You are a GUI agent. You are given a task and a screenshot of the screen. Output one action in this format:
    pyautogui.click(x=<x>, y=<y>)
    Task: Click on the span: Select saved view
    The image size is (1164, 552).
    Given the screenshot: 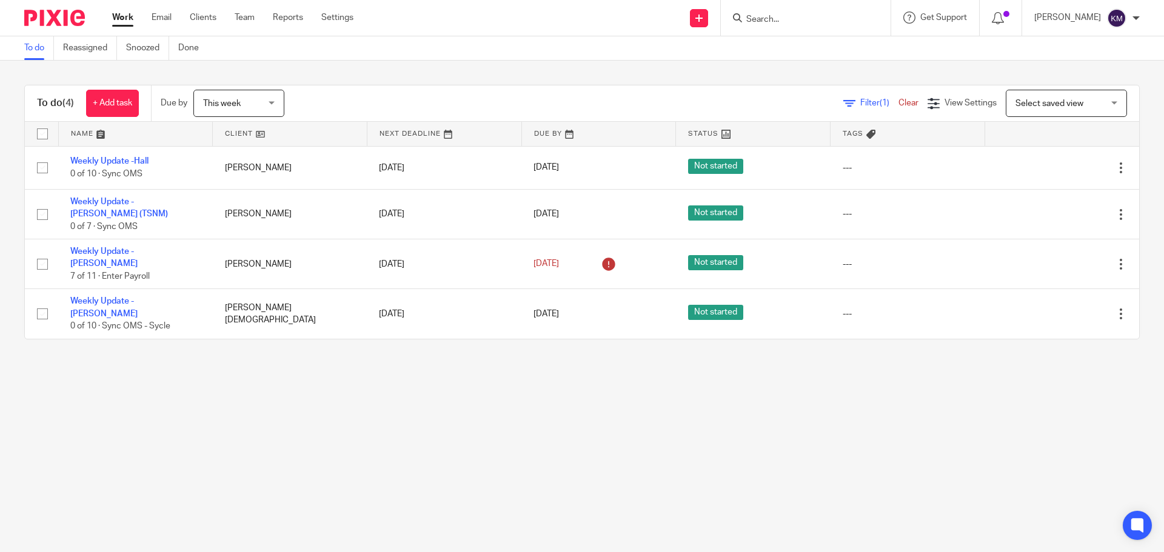 What is the action you would take?
    pyautogui.click(x=1049, y=104)
    